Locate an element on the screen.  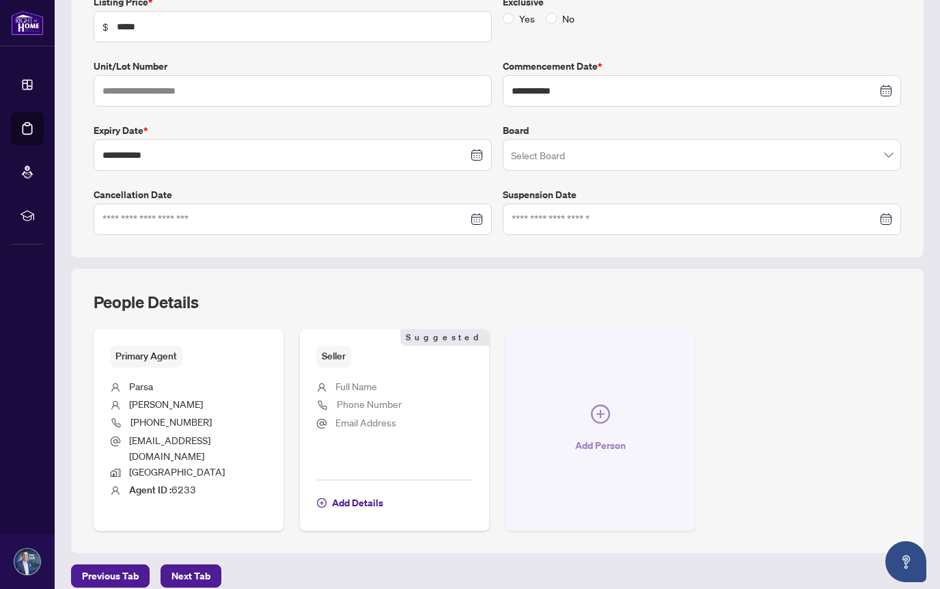
span: Suggested is located at coordinates (445, 337).